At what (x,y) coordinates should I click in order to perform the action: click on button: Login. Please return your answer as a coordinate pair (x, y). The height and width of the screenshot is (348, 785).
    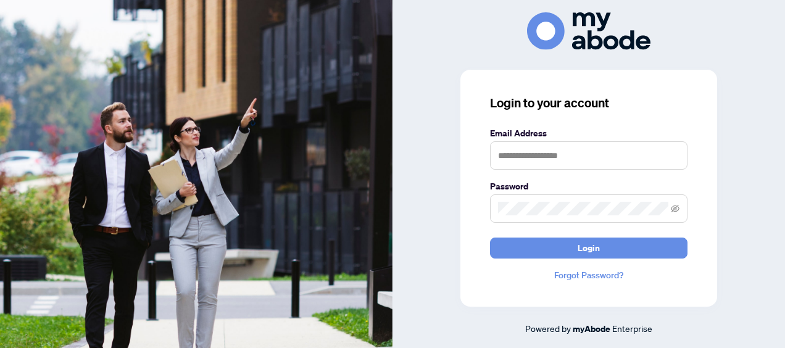
    Looking at the image, I should click on (589, 248).